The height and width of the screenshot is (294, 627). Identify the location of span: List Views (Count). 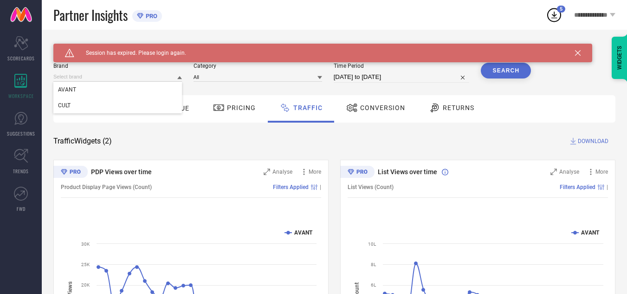
(370, 187).